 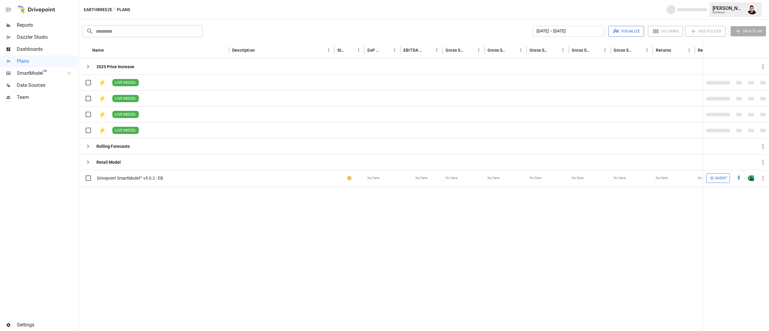 I want to click on div: Open in Excel, so click(x=751, y=178).